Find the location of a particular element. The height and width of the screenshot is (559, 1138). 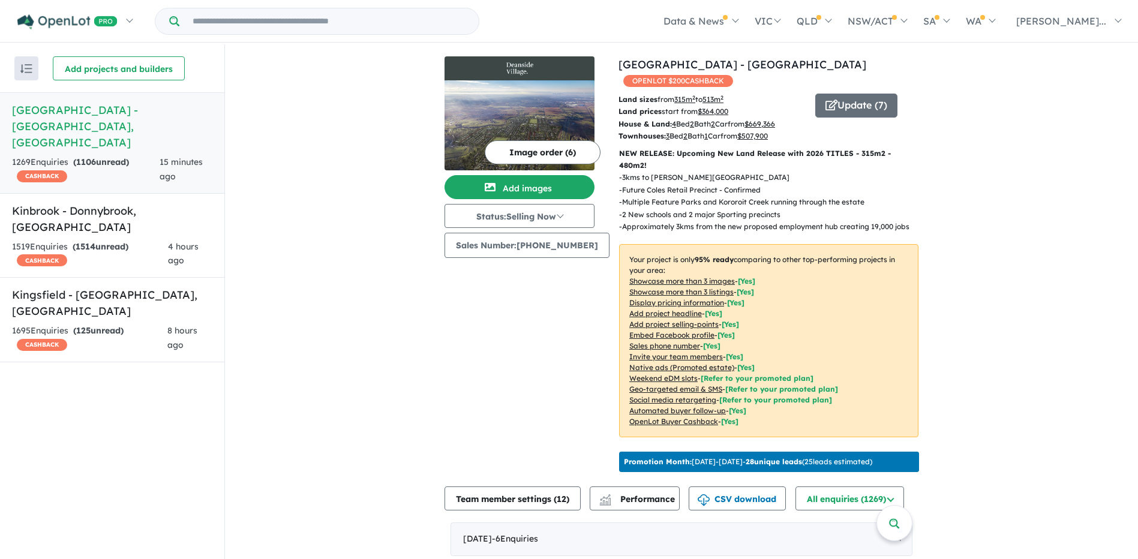

u: 513 m is located at coordinates (713, 99).